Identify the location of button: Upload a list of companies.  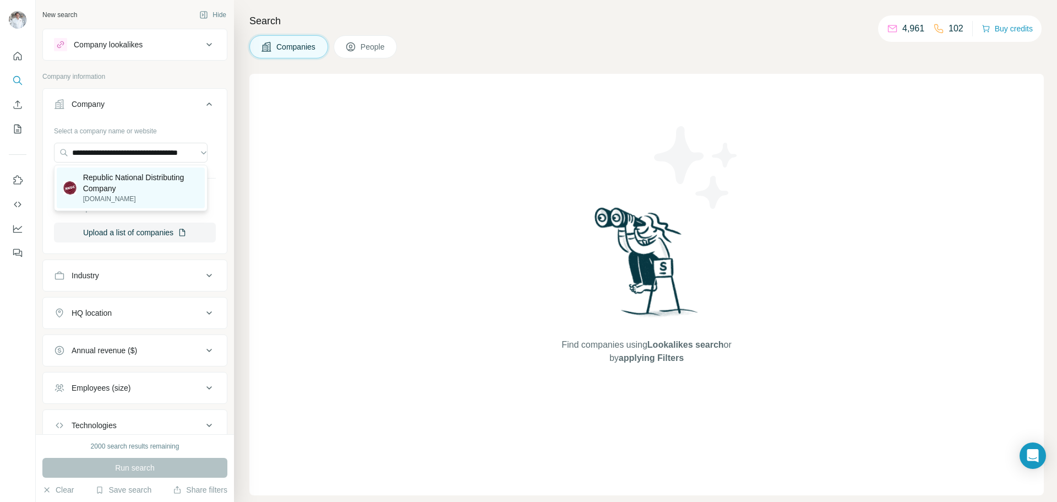
(135, 232).